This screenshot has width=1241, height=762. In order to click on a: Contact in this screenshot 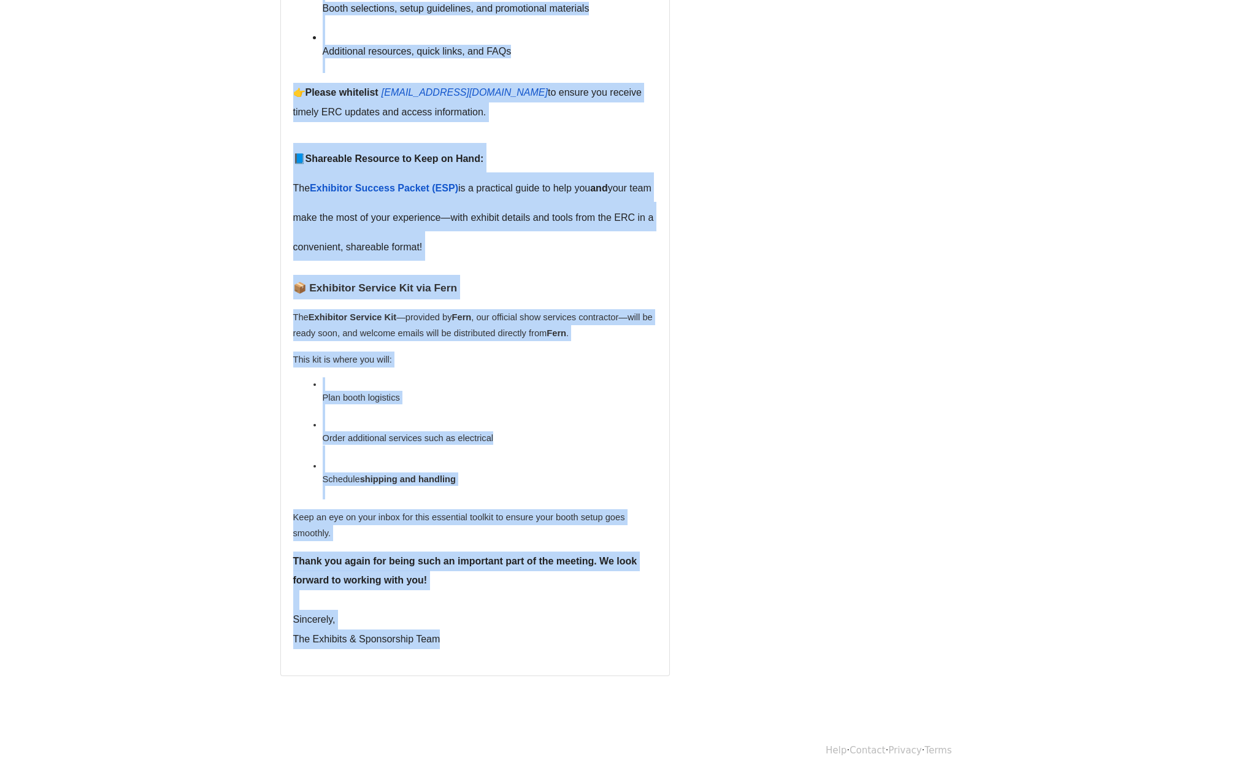, I will do `click(867, 750)`.